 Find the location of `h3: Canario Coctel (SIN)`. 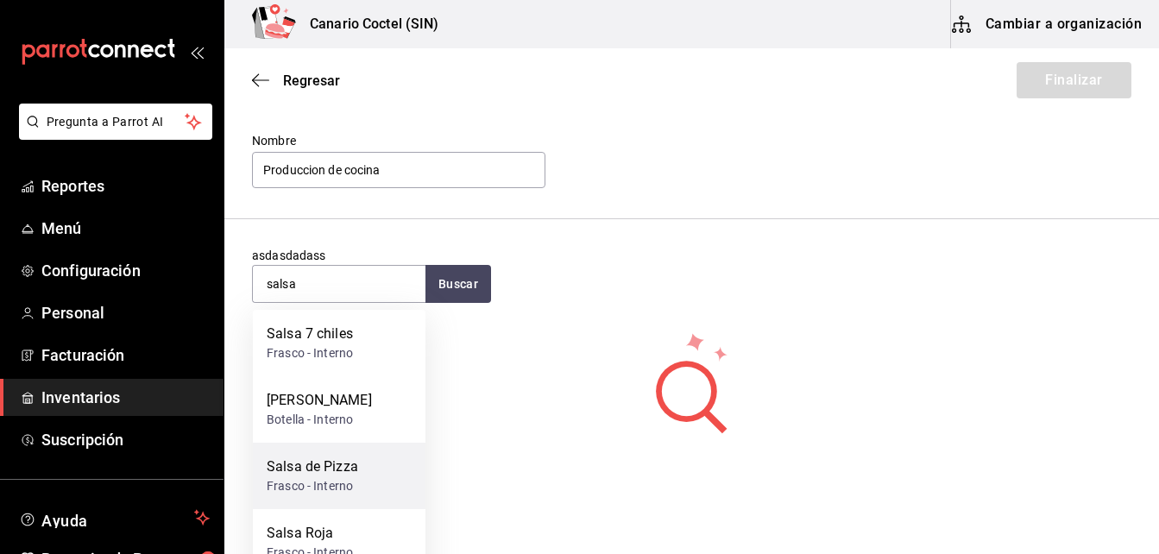

h3: Canario Coctel (SIN) is located at coordinates (368, 24).